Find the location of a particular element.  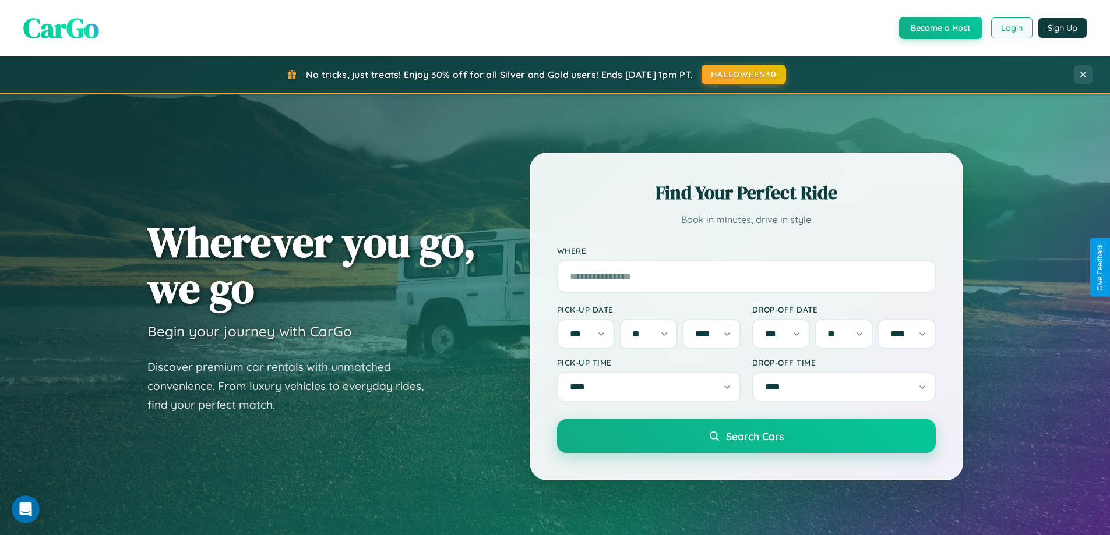

p: Discover premium car rentals with unmatched convenience. From luxury vehicles to everyday rides, ... is located at coordinates (293, 386).